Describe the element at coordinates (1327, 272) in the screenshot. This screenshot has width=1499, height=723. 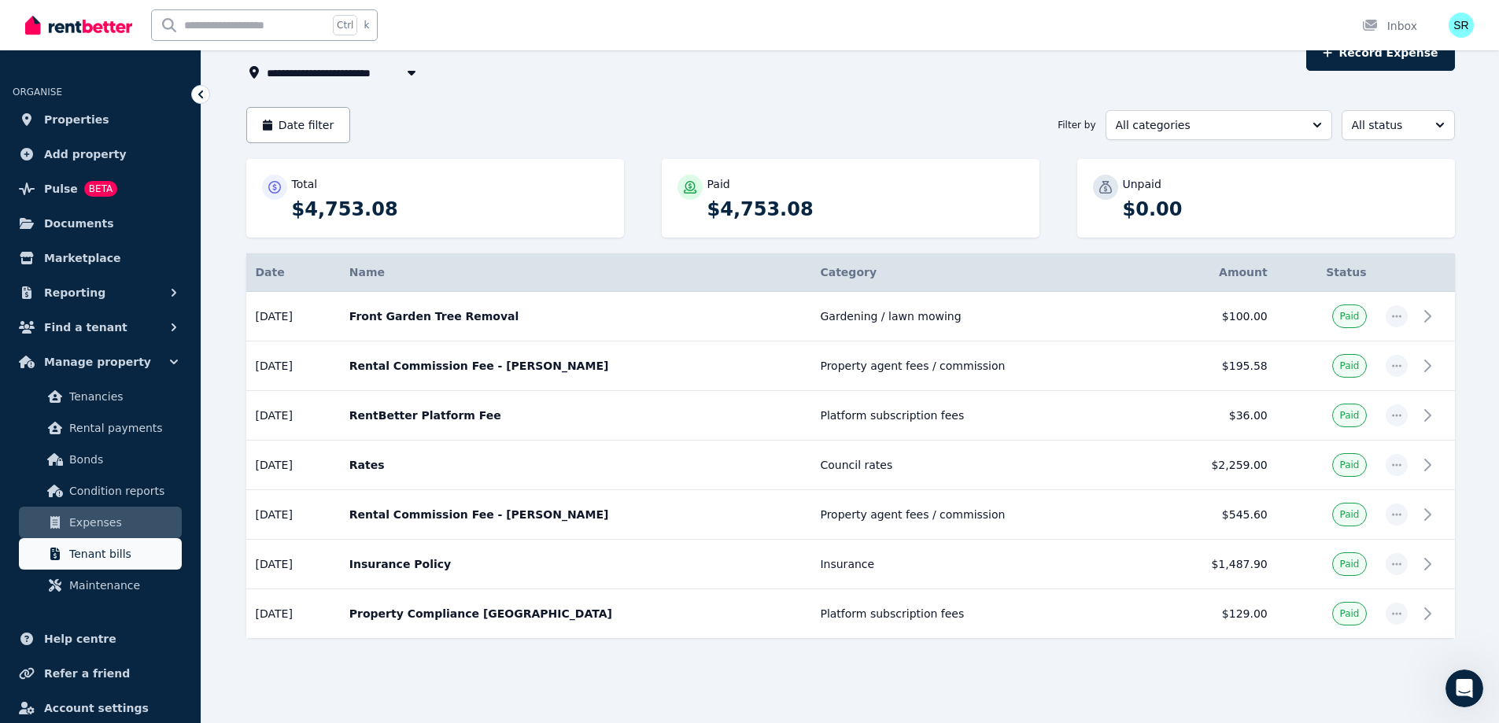
I see `th: Status` at that location.